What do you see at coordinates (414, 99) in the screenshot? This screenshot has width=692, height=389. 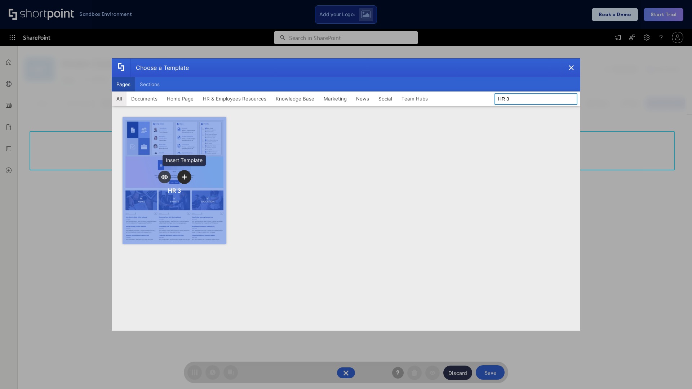 I see `button: Team Hubs` at bounding box center [414, 99].